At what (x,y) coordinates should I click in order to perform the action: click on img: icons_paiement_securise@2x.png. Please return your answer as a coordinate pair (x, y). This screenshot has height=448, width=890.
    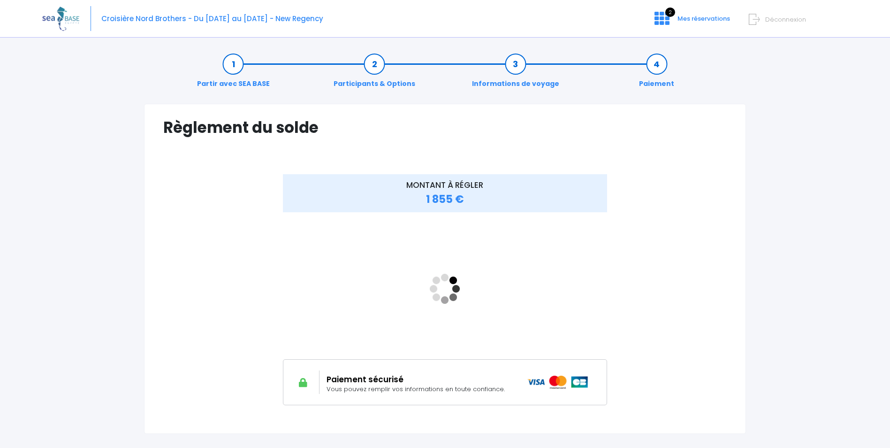
    Looking at the image, I should click on (558, 382).